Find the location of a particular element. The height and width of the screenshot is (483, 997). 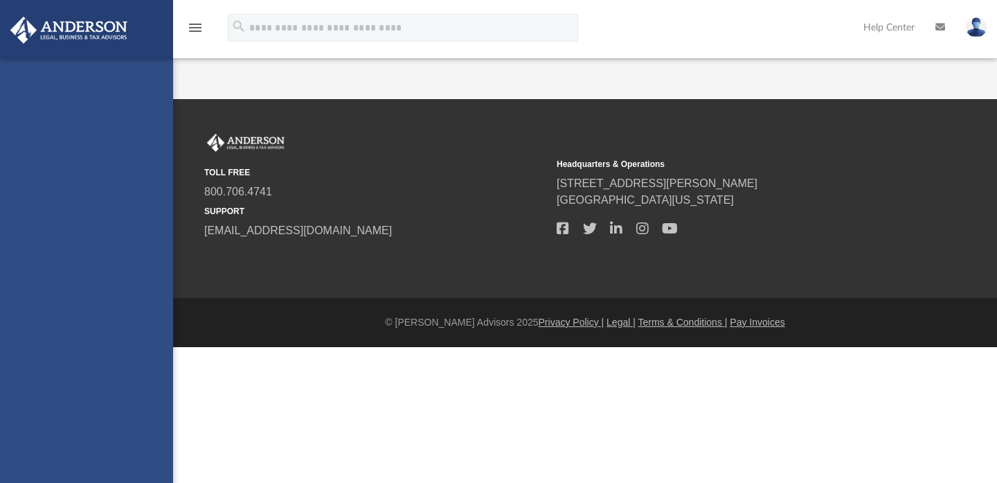

i: menu is located at coordinates (195, 28).